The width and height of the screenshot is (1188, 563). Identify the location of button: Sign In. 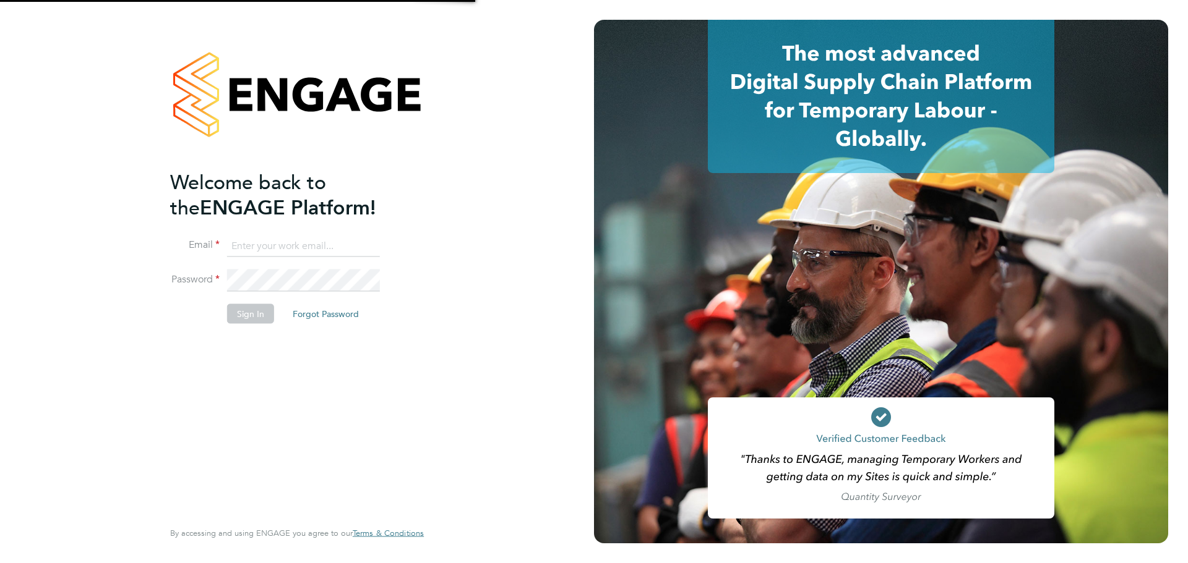
(250, 314).